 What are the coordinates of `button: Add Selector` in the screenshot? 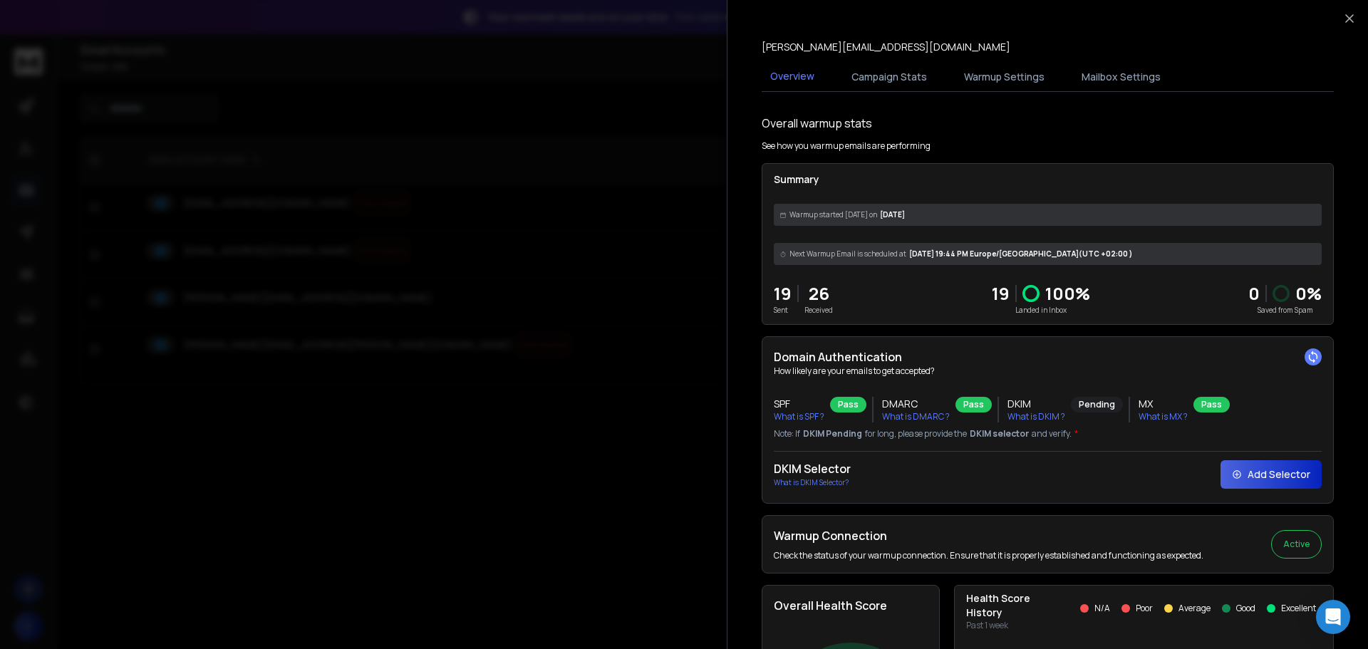 It's located at (1272, 475).